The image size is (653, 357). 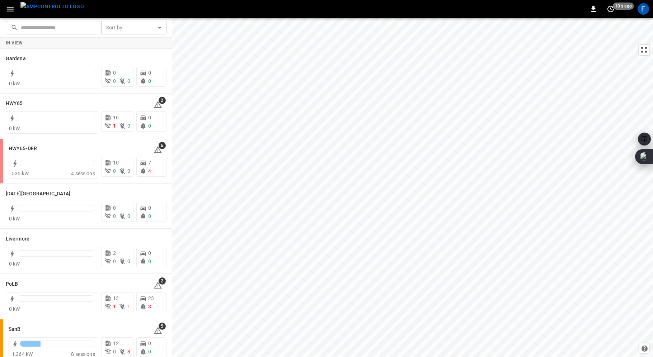 What do you see at coordinates (413, 188) in the screenshot?
I see `canvas: Map` at bounding box center [413, 188].